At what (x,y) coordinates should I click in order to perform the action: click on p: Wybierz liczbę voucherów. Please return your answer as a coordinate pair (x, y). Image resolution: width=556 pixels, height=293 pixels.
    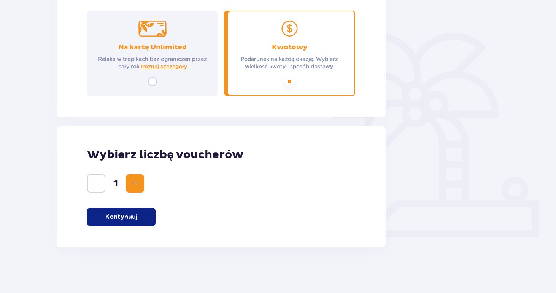
    Looking at the image, I should click on (221, 155).